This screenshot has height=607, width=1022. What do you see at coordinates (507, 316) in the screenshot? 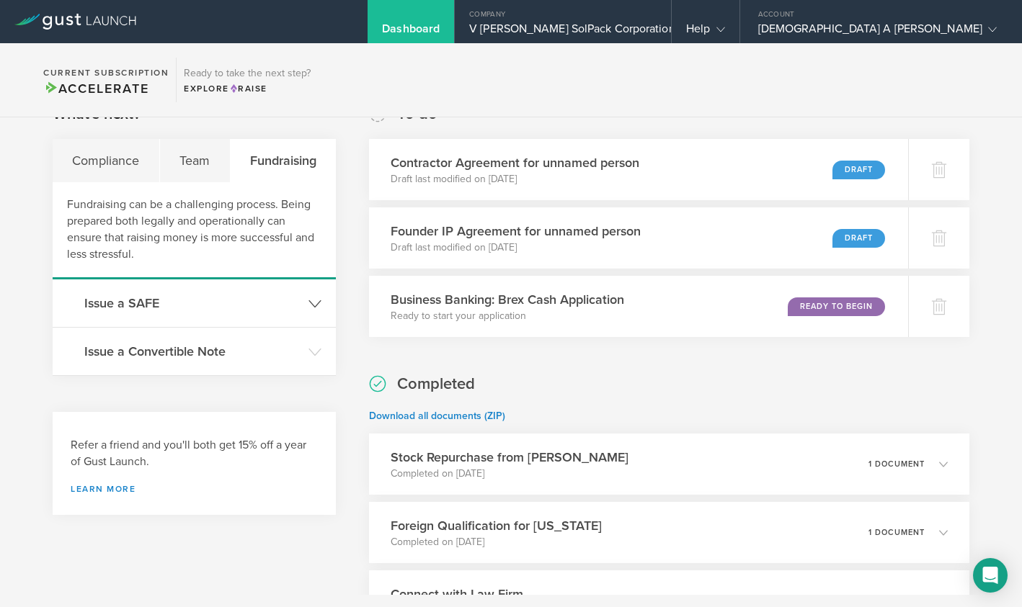
I see `p: Ready to start your application` at bounding box center [507, 316].